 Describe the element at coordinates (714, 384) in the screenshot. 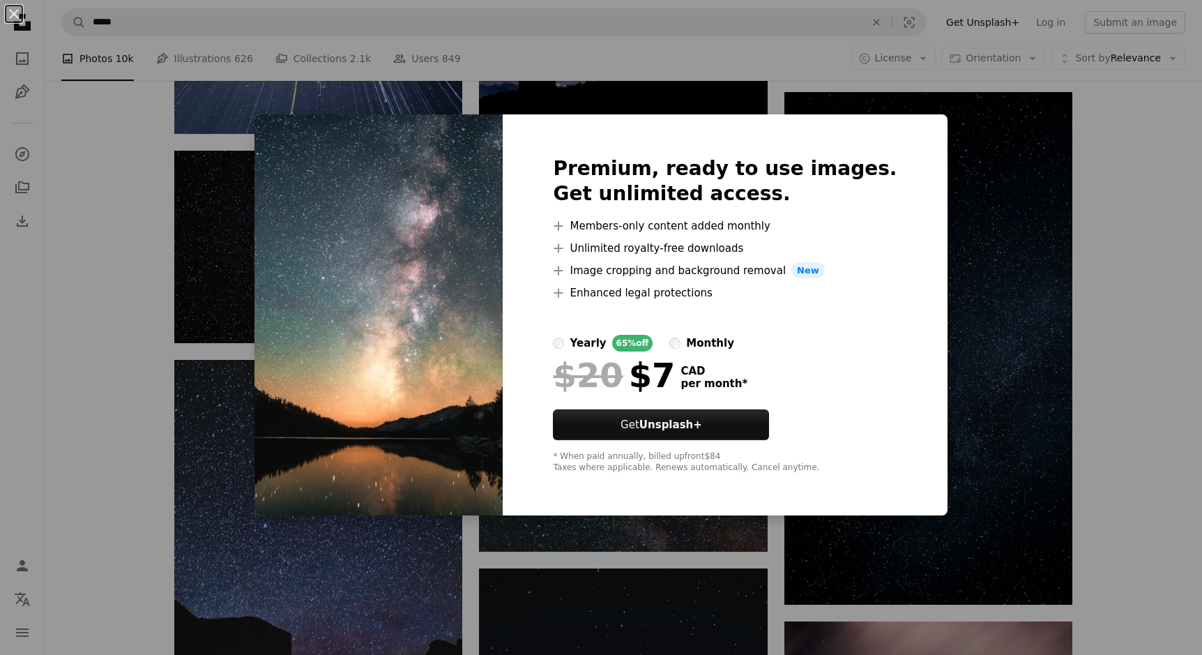

I see `span: per month *` at that location.